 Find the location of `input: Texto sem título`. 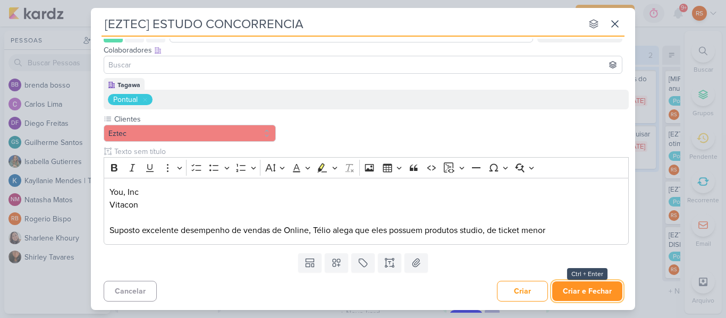

input: Texto sem título is located at coordinates (371, 152).